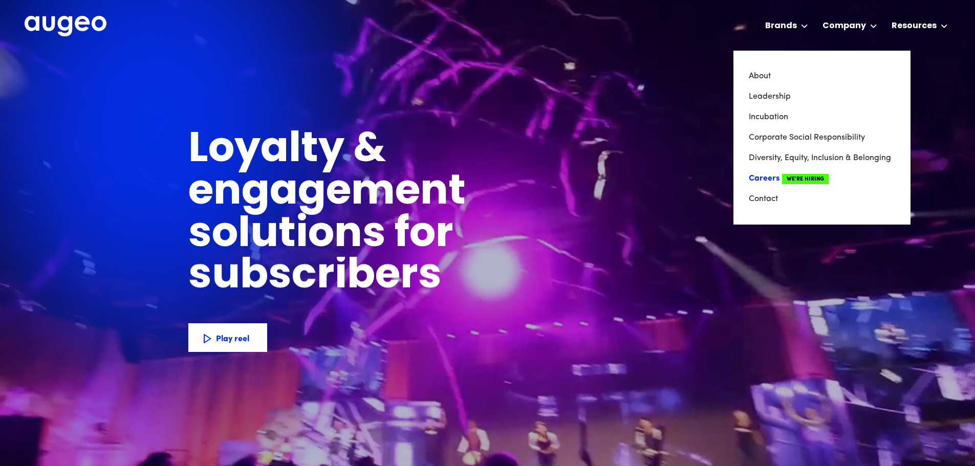  I want to click on span: We're Hiring, so click(805, 179).